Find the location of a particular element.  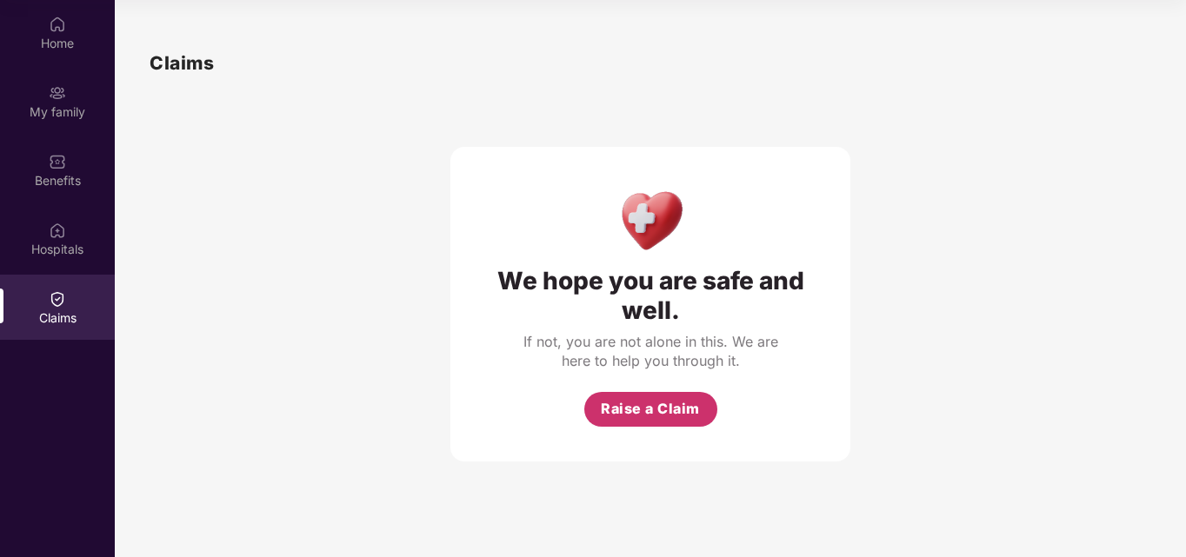

button: Raise a Claim is located at coordinates (650, 409).